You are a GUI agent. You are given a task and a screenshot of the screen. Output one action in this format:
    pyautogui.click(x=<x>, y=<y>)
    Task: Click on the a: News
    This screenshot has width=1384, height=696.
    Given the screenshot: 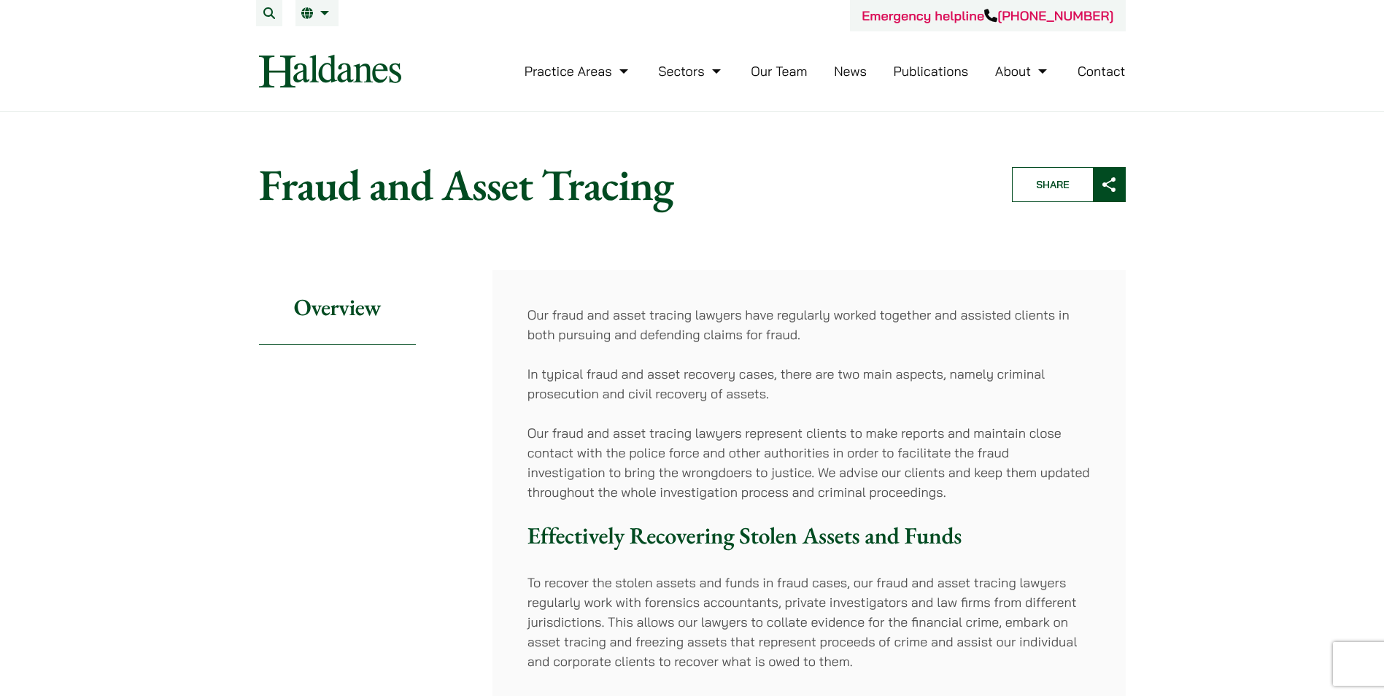 What is the action you would take?
    pyautogui.click(x=850, y=71)
    